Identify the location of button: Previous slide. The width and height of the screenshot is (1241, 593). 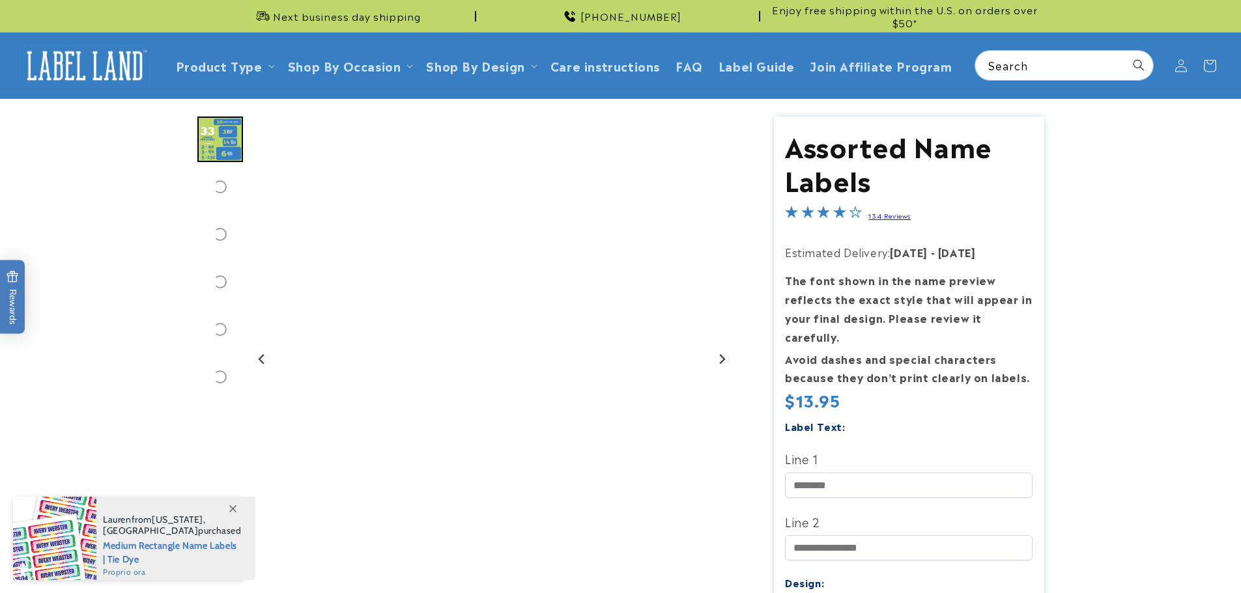
(262, 359).